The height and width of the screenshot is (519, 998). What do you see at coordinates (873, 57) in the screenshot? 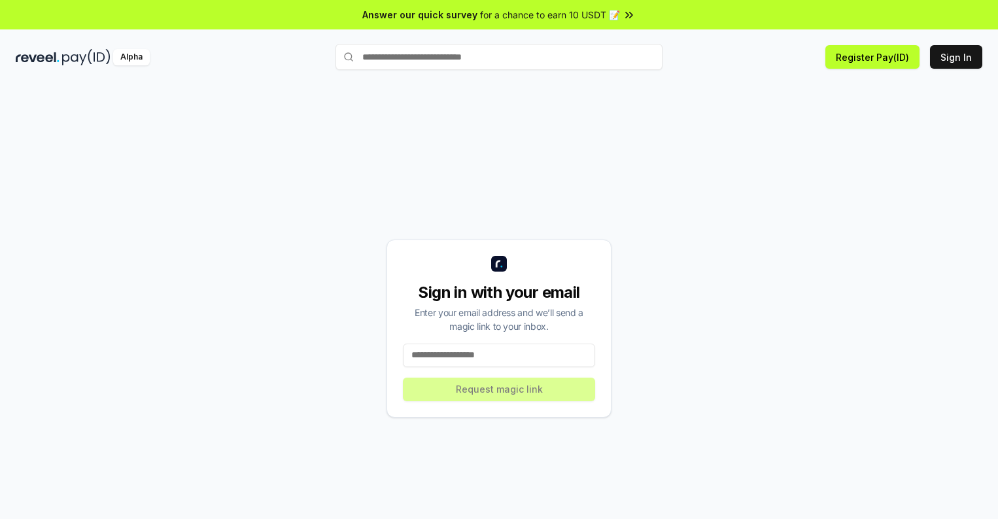
I see `button: Register Pay(ID)` at bounding box center [873, 57].